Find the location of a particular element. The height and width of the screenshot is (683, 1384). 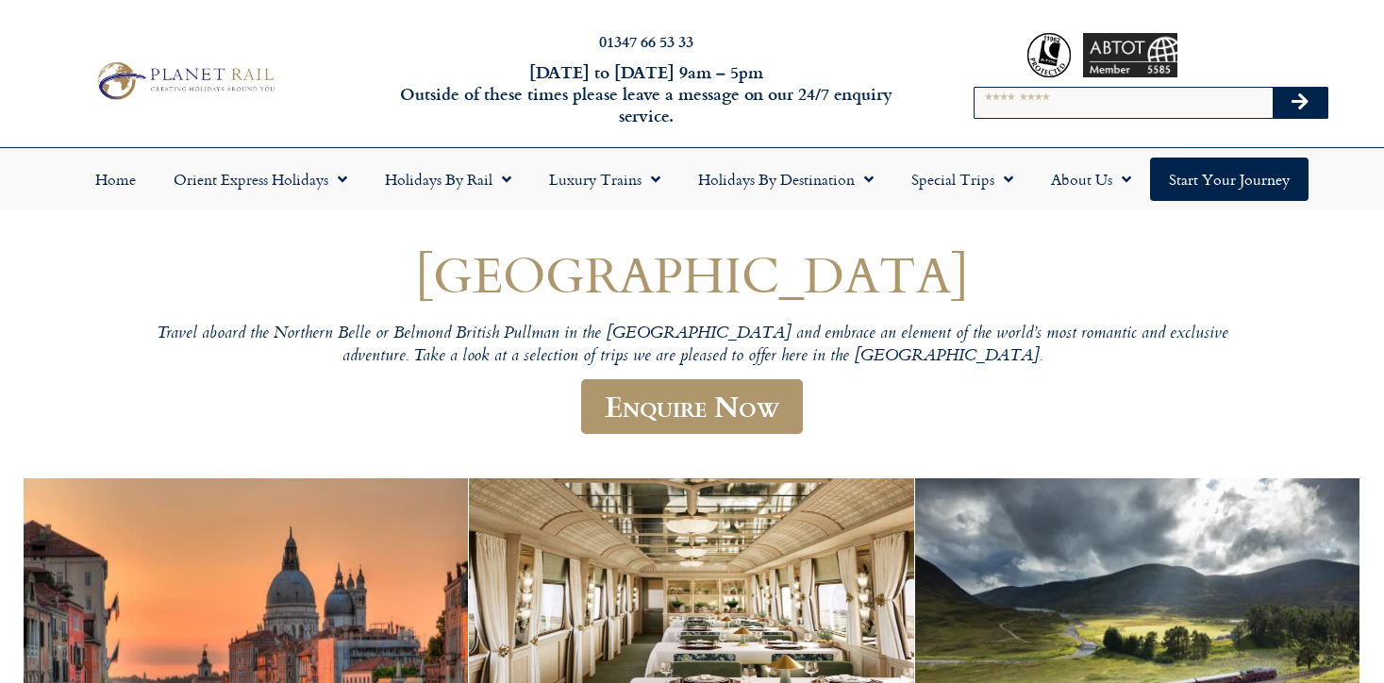

nav: Menu is located at coordinates (691, 179).